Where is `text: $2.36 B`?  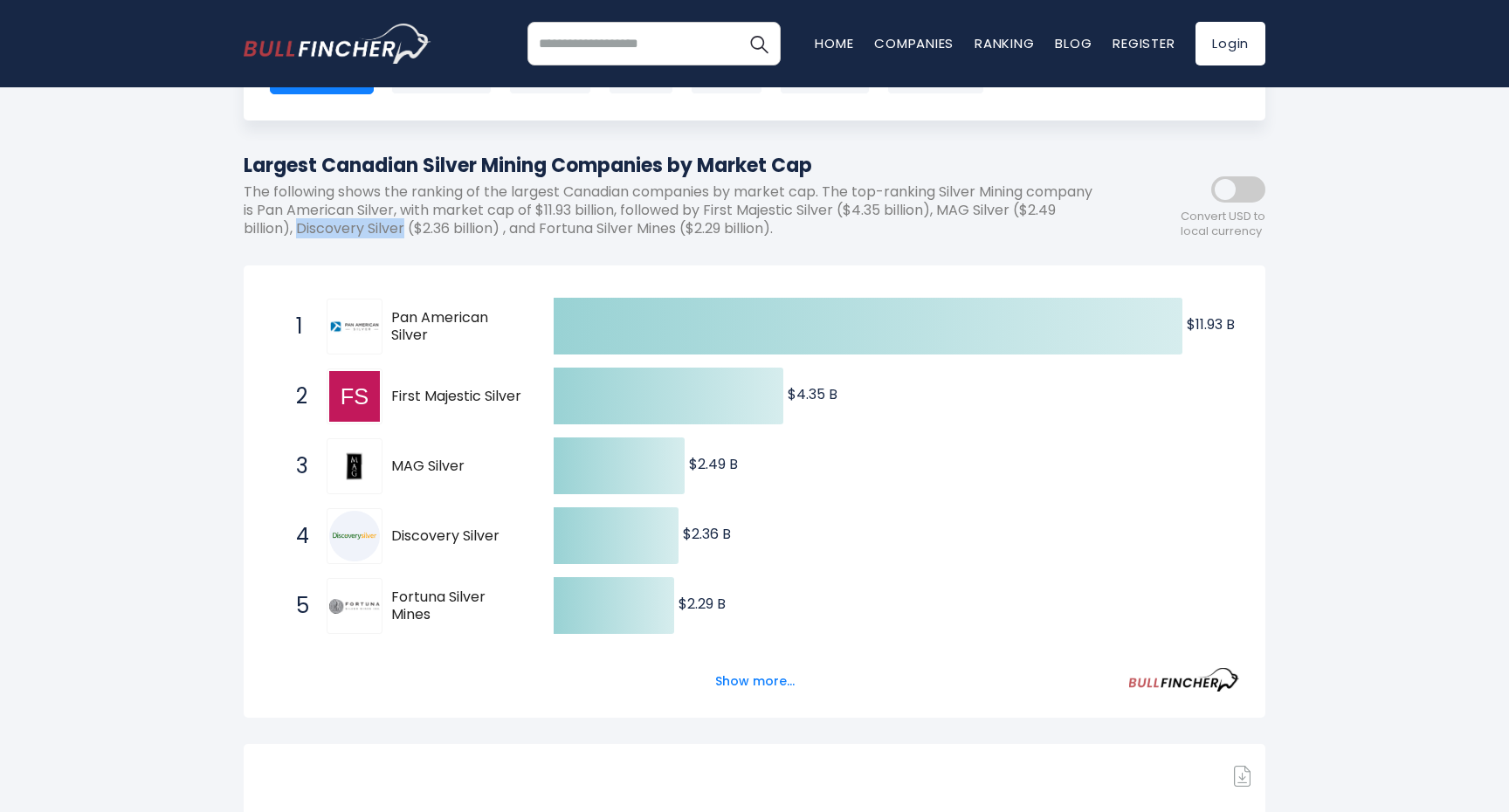
text: $2.36 B is located at coordinates (707, 533).